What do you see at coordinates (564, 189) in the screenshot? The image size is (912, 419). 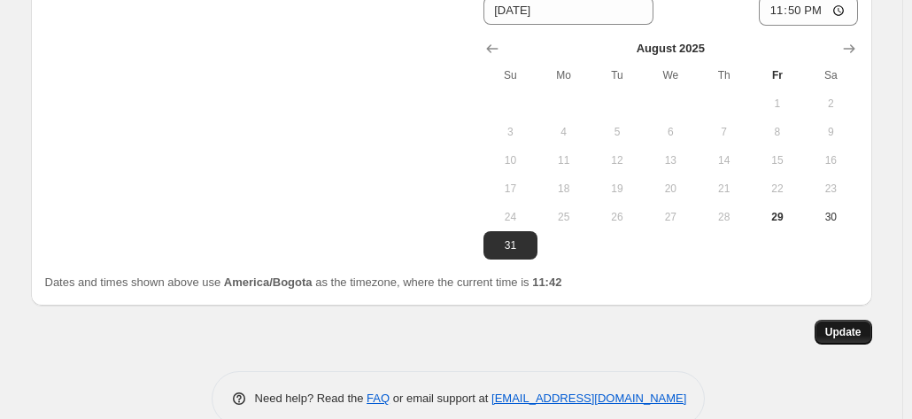 I see `button: Monday August 18 2025` at bounding box center [564, 189].